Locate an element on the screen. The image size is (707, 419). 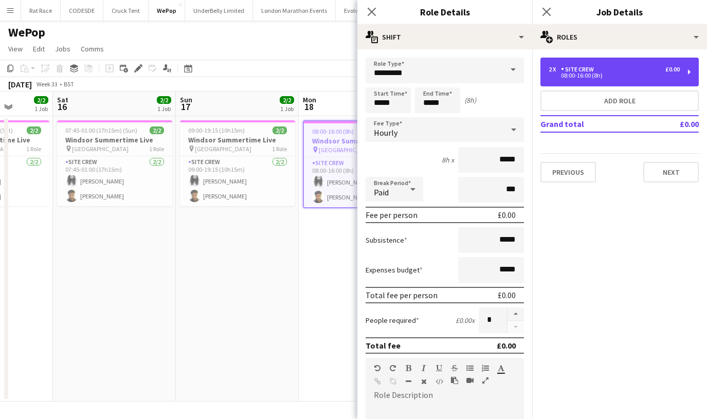
button: Text Color is located at coordinates (501, 368).